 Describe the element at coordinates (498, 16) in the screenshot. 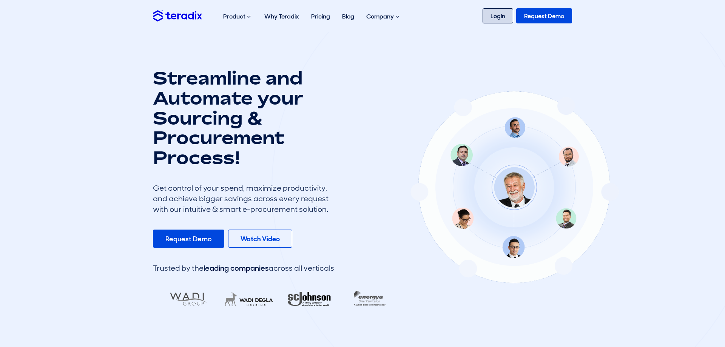

I see `a: Login` at that location.